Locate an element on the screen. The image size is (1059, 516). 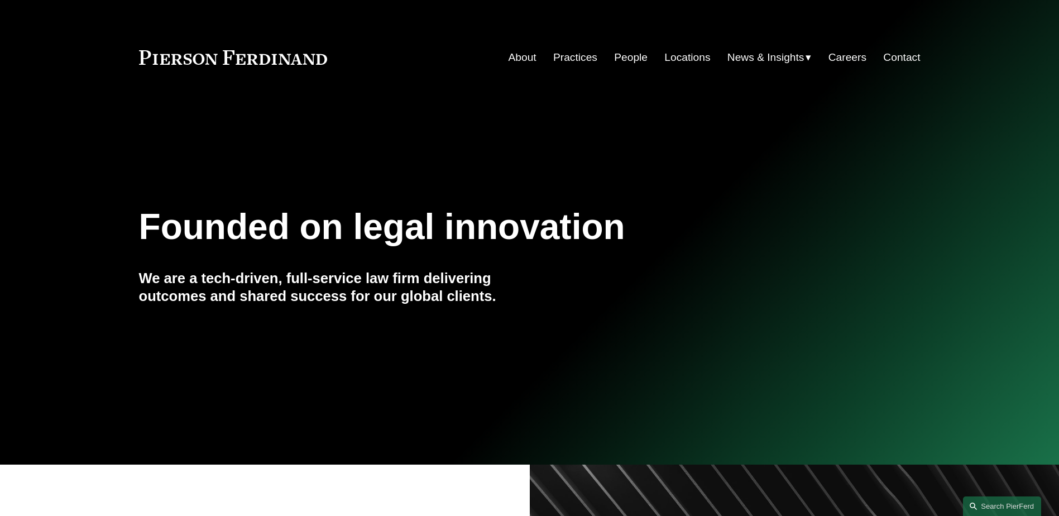
a: Search this site is located at coordinates (1002, 506).